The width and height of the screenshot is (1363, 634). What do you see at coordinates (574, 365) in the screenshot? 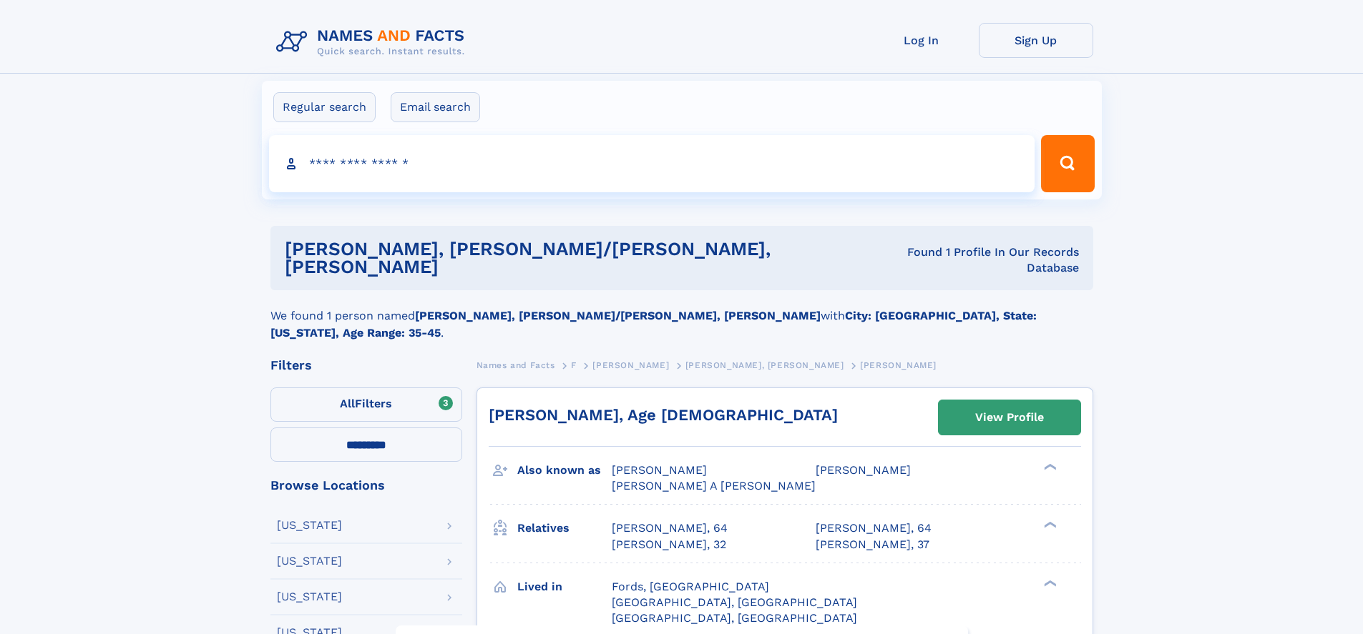
I see `a: F` at bounding box center [574, 365].